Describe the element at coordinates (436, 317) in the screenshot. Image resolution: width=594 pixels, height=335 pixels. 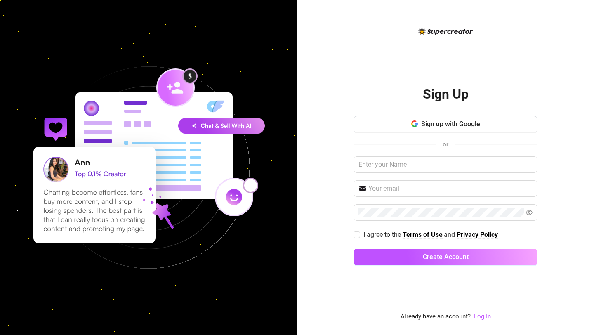
I see `span: Already have an account?` at that location.